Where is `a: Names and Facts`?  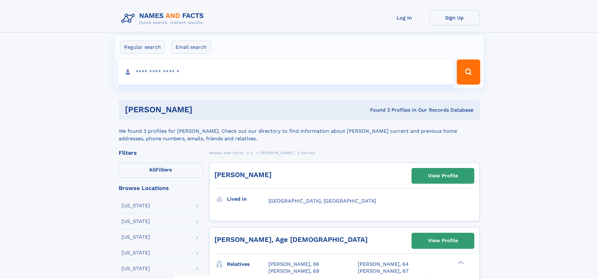 a: Names and Facts is located at coordinates (226, 152).